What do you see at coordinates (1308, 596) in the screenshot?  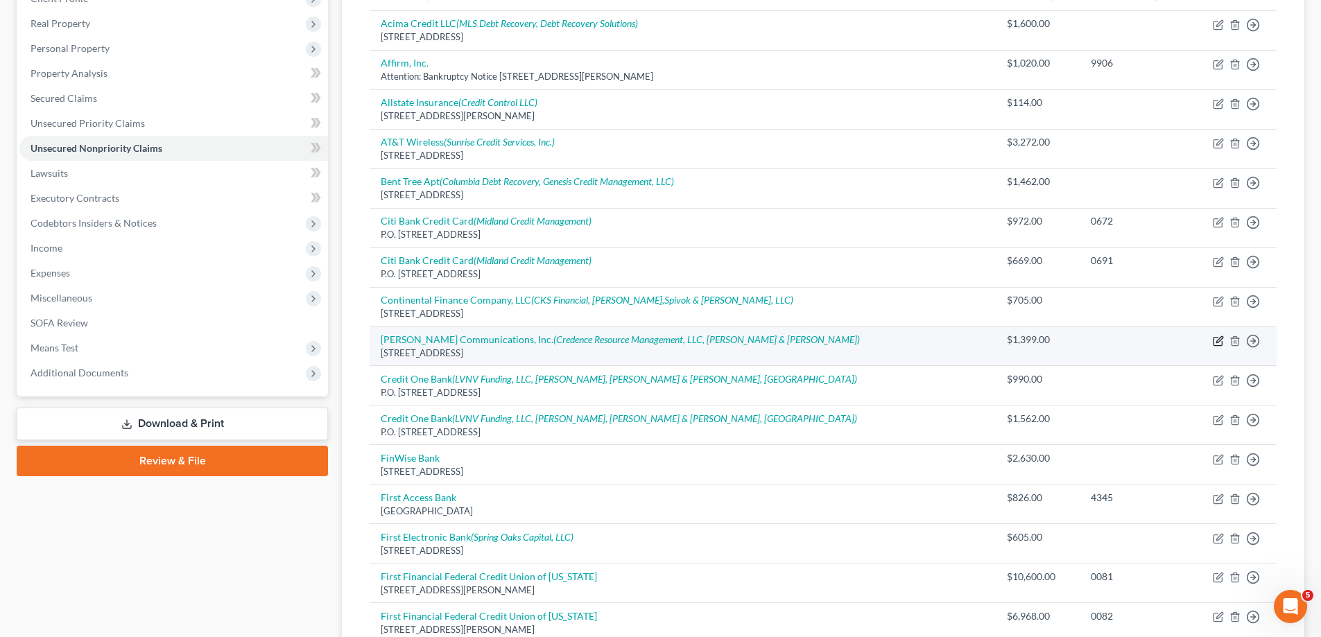 I see `span: 5` at bounding box center [1308, 596].